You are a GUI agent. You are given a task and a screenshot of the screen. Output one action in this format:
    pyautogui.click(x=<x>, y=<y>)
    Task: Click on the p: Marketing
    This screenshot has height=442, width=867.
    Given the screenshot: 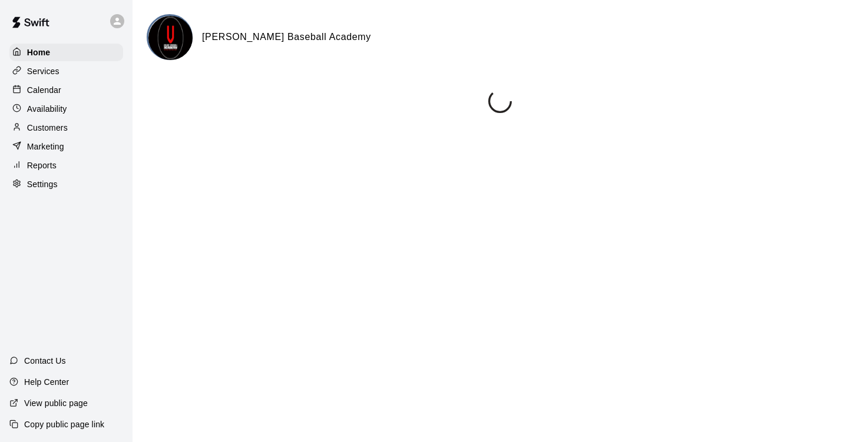 What is the action you would take?
    pyautogui.click(x=45, y=147)
    